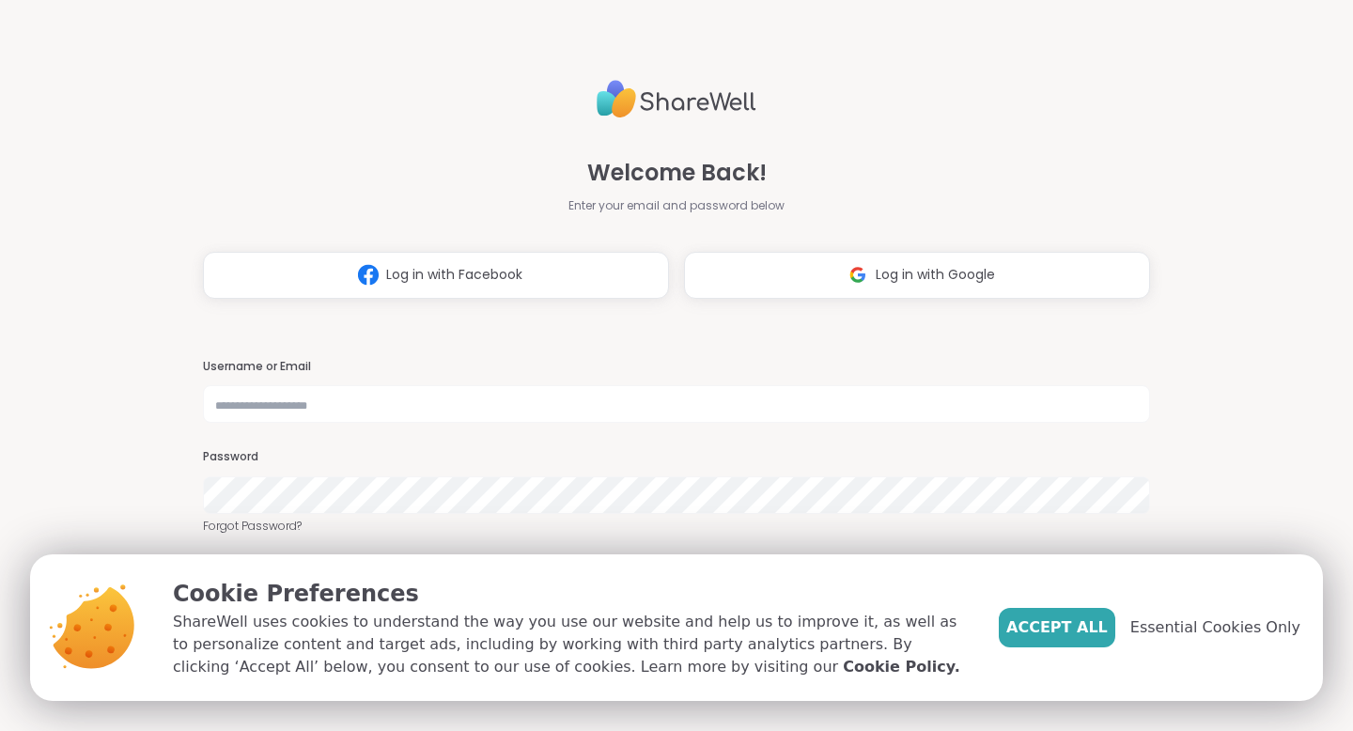 This screenshot has width=1353, height=731. I want to click on button: Log in with Facebook, so click(436, 275).